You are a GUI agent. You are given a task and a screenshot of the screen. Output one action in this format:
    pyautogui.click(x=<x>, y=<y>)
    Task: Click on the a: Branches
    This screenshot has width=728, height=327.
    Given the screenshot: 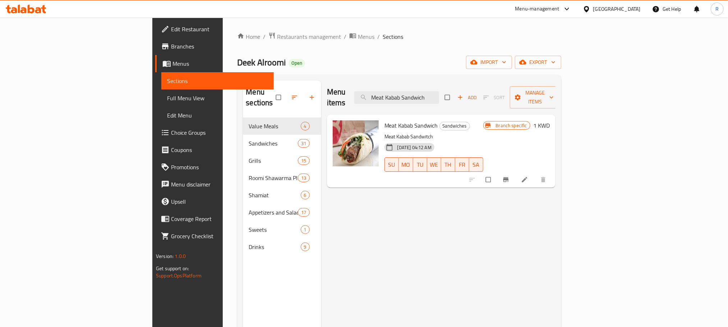 What is the action you would take?
    pyautogui.click(x=215, y=46)
    